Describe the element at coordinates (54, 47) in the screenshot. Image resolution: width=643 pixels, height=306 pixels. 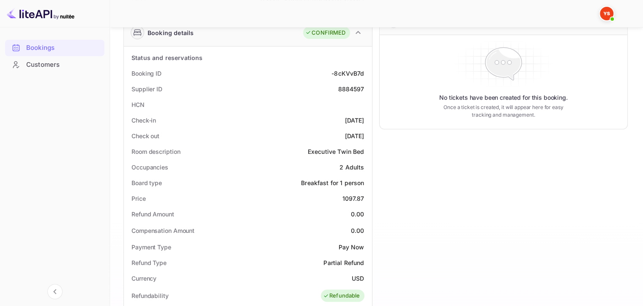
I see `a: Bookings` at that location.